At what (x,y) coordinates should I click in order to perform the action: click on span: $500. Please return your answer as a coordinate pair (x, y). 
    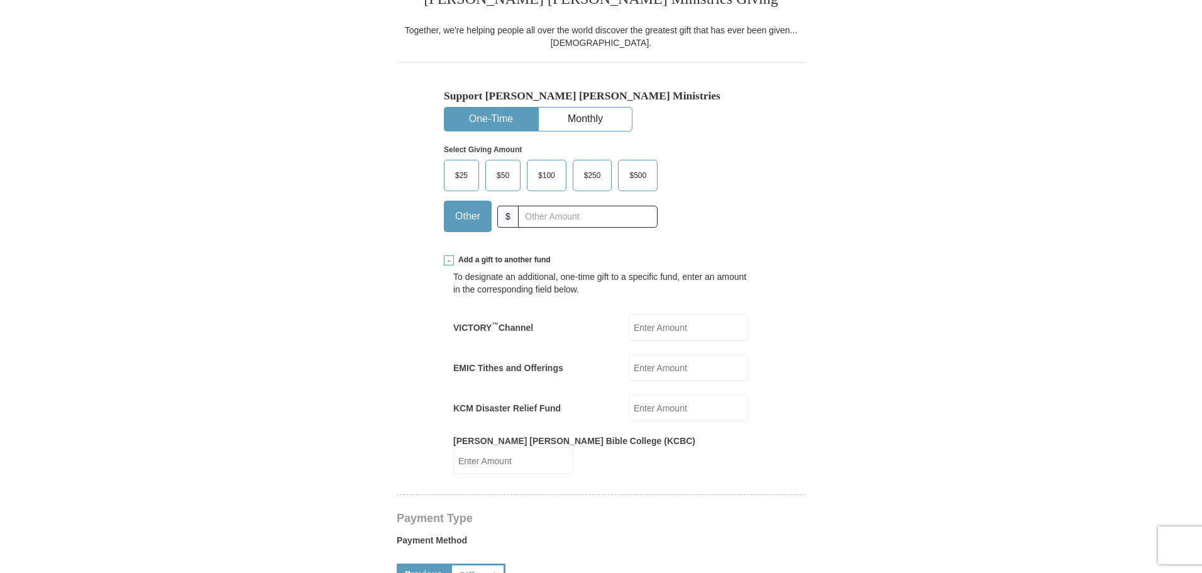
    Looking at the image, I should click on (637, 175).